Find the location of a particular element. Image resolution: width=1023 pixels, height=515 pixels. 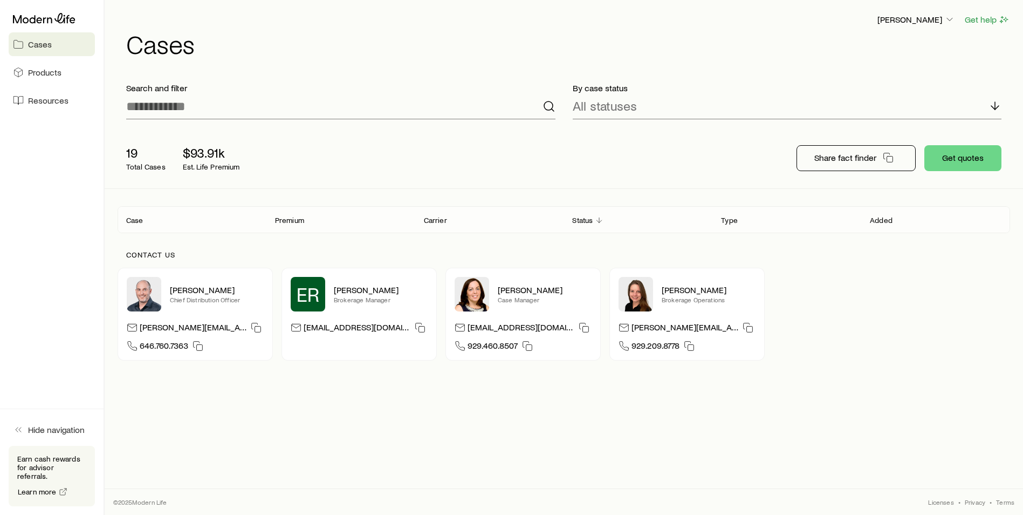

p: Search and filter is located at coordinates (341, 88).